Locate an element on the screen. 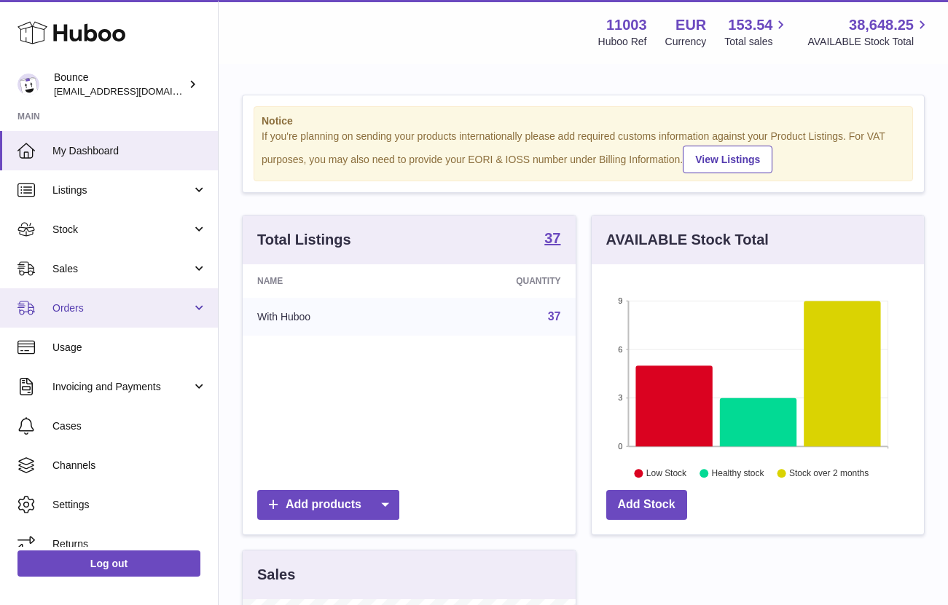  a: View Listings is located at coordinates (727, 160).